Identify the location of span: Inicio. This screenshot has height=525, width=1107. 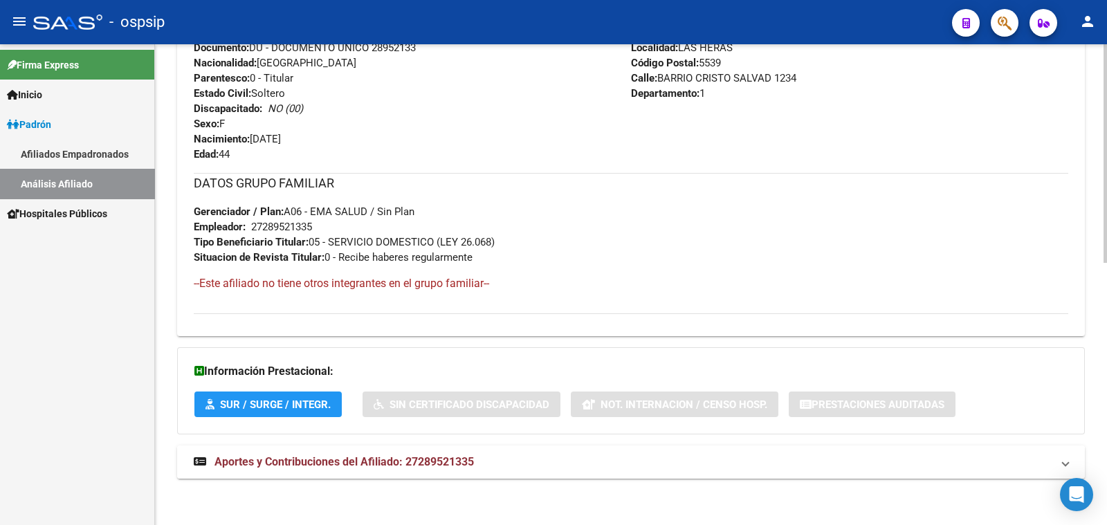
(24, 95).